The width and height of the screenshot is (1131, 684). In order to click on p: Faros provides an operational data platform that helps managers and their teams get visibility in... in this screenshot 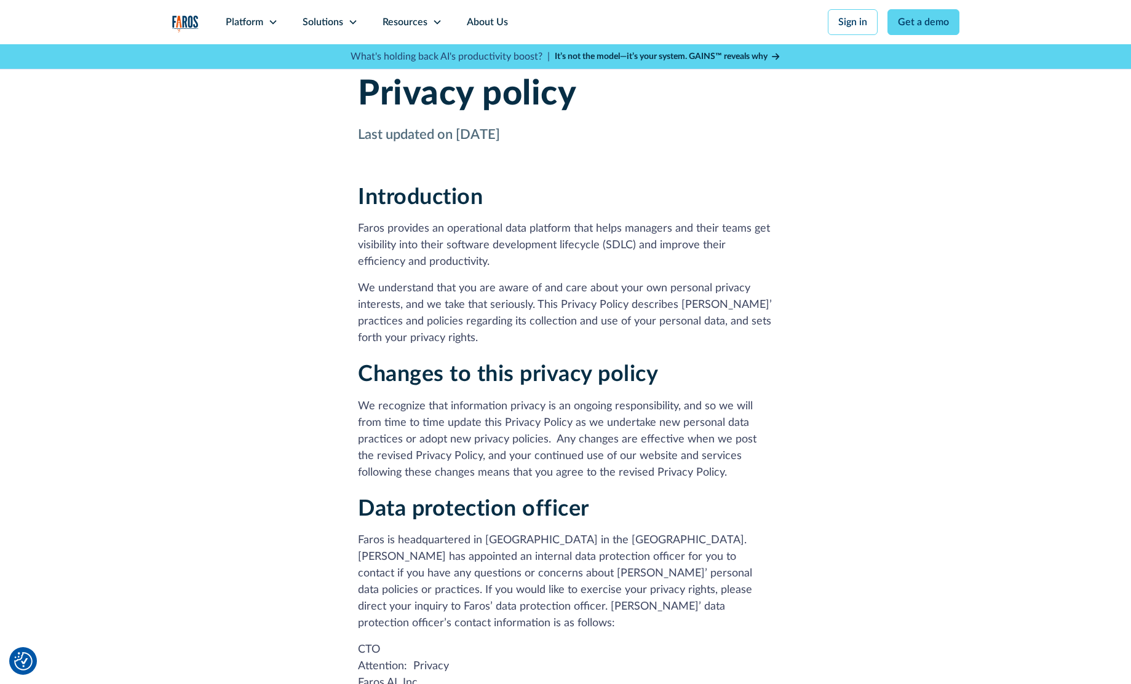, I will do `click(565, 245)`.